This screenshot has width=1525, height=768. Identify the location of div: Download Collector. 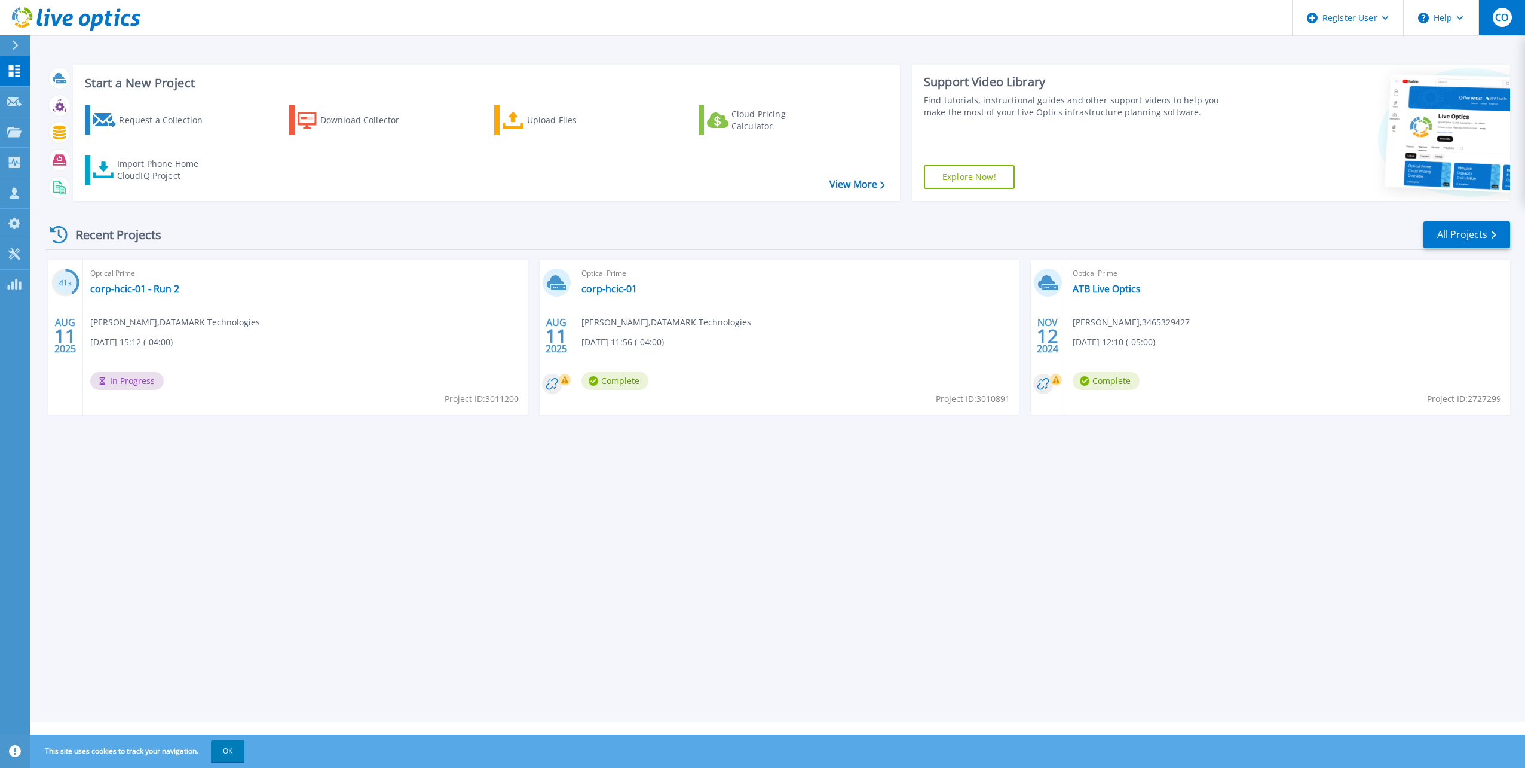
(368, 120).